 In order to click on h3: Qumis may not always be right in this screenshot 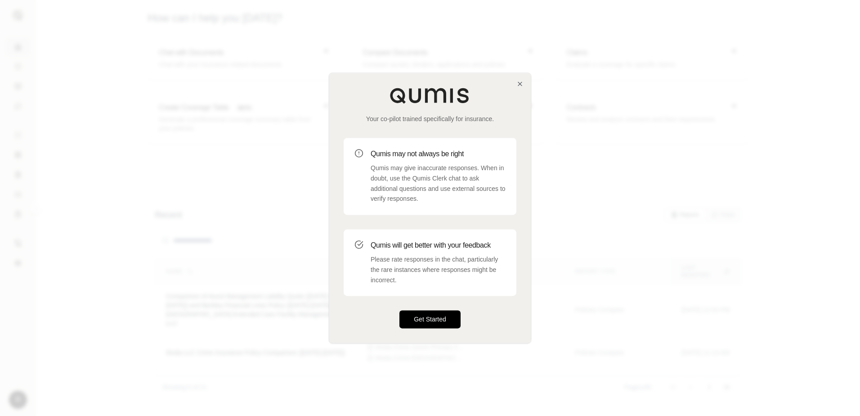, I will do `click(438, 154)`.